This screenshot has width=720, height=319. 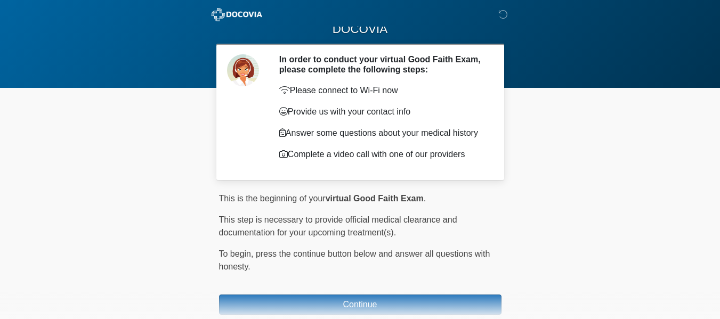 What do you see at coordinates (354, 260) in the screenshot?
I see `span: press the continue button below and answer all questions with honesty.` at bounding box center [354, 260].